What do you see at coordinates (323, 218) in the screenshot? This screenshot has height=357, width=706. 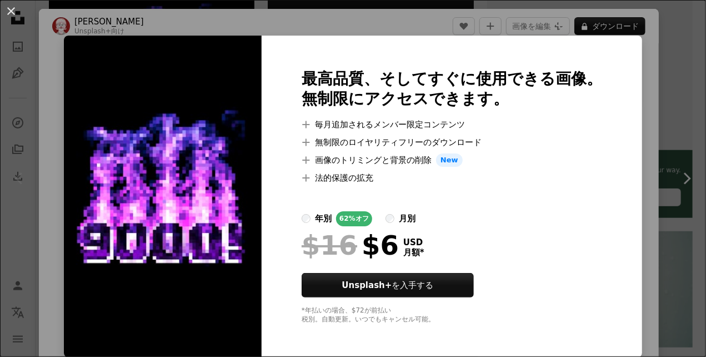 I see `div: 年別` at bounding box center [323, 218].